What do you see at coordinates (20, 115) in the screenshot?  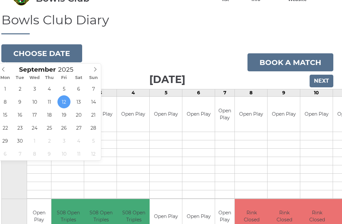 I see `span: September 16, 2025` at bounding box center [20, 115].